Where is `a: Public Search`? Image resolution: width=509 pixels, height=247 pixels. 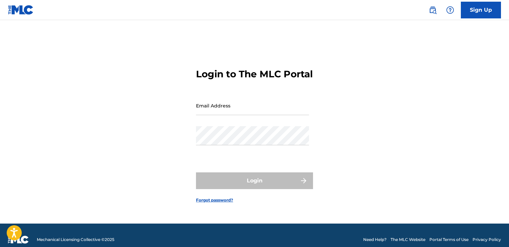
a: Public Search is located at coordinates (433, 10).